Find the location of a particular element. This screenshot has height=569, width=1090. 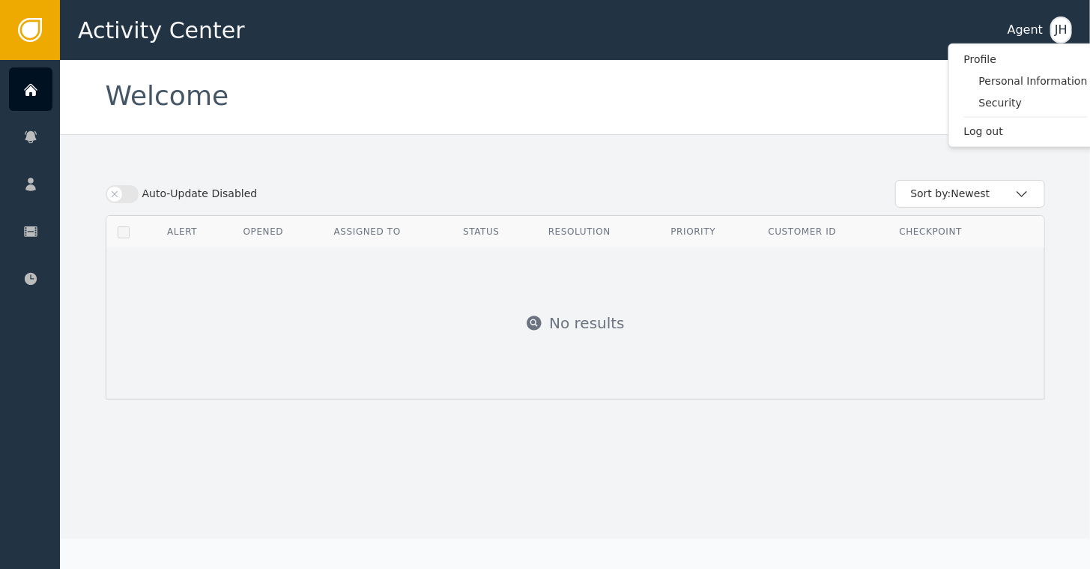

th: Checkpoint is located at coordinates (950, 232).